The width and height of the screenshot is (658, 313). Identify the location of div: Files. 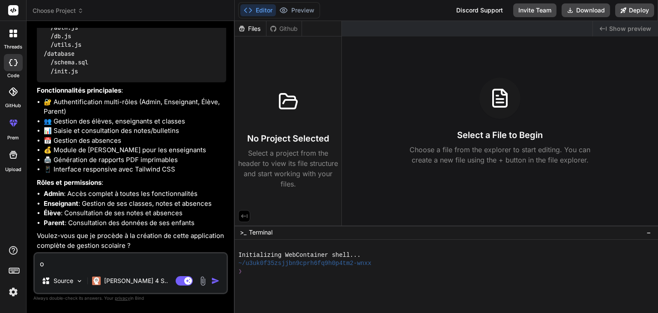
(250, 29).